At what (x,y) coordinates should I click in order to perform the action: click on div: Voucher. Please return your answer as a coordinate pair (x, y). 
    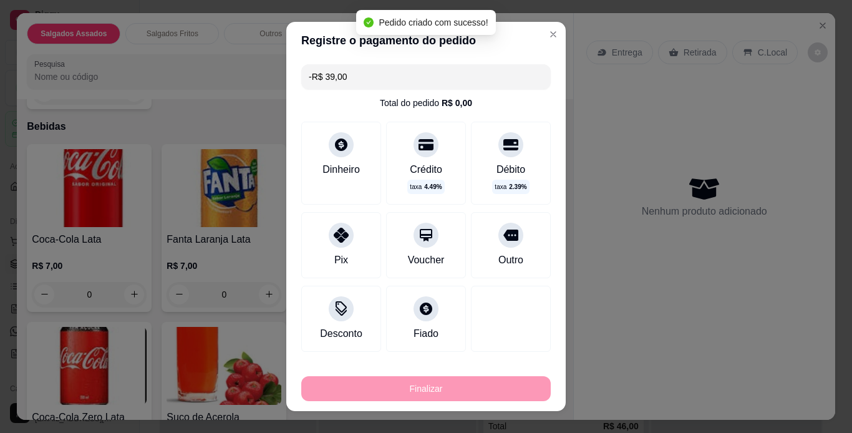
    Looking at the image, I should click on (426, 260).